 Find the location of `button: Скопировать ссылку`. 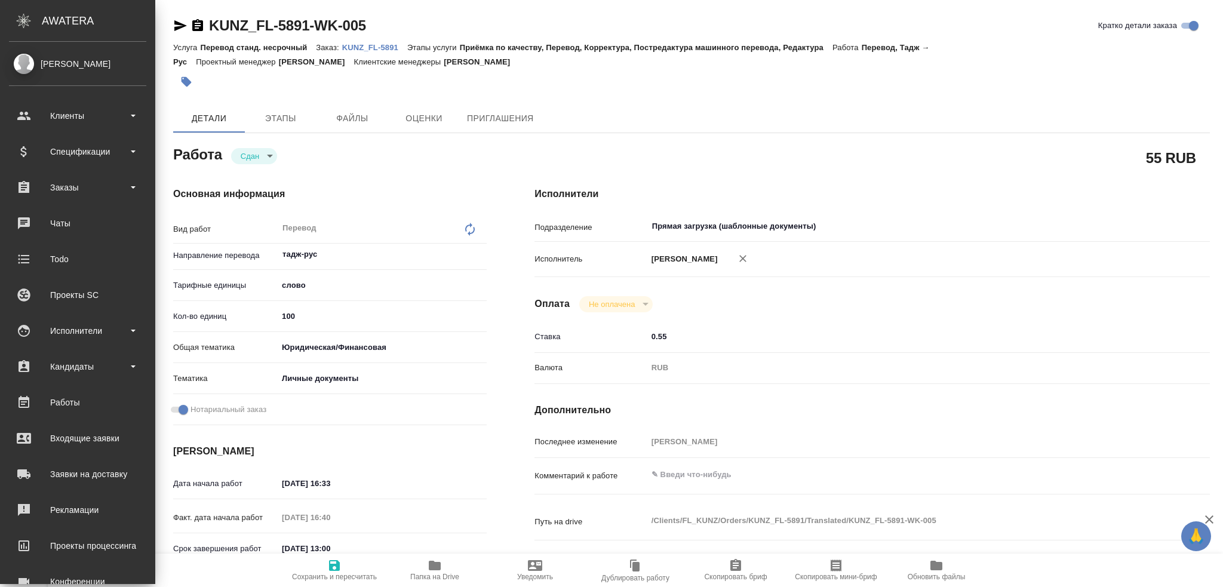

button: Скопировать ссылку is located at coordinates (198, 26).